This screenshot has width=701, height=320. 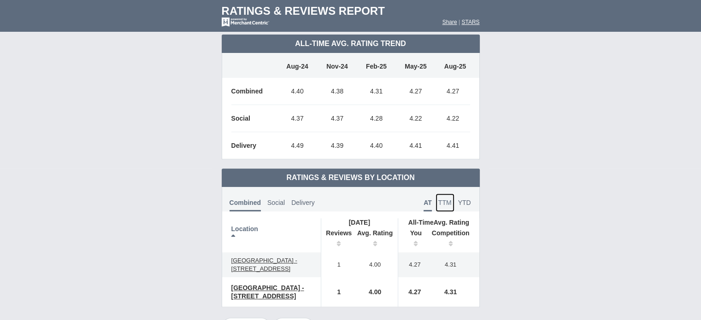 What do you see at coordinates (413, 240) in the screenshot?
I see `th: You: activate to sort column ascending` at bounding box center [413, 240].